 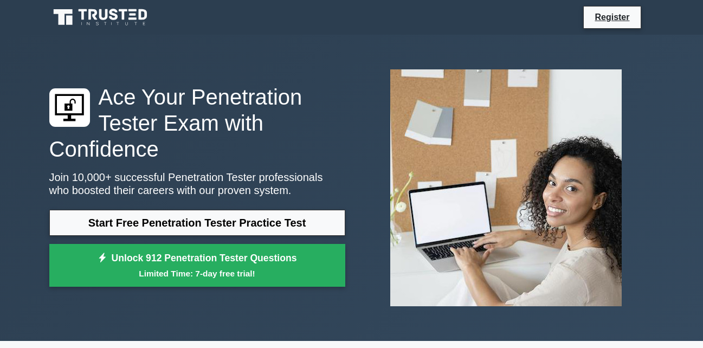 What do you see at coordinates (197, 265) in the screenshot?
I see `a: Unlock 912 Penetration Tester QuestionsLimited Time: 7-day free trial!` at bounding box center [197, 265].